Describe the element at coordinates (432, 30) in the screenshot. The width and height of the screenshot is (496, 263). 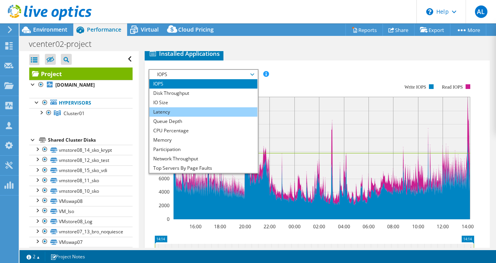
I see `a: Export` at that location.